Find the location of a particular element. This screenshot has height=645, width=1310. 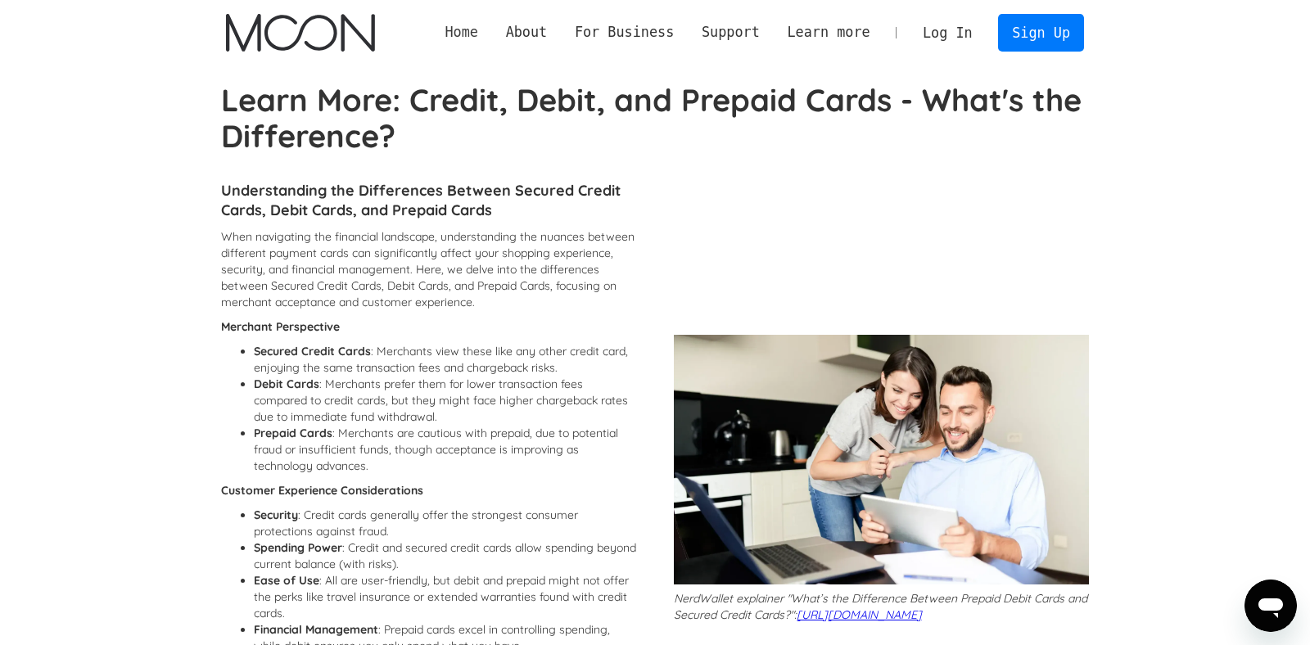

strong: Debit Cards is located at coordinates (287, 384).